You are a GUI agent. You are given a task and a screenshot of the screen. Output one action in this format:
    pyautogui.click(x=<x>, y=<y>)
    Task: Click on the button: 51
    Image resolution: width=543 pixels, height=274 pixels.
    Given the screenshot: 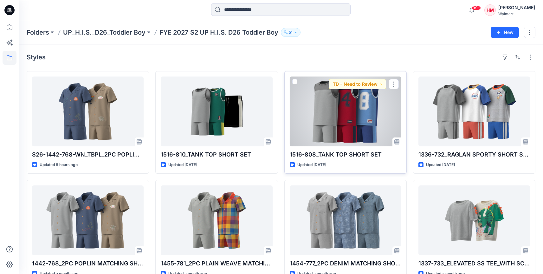 What is the action you would take?
    pyautogui.click(x=291, y=32)
    